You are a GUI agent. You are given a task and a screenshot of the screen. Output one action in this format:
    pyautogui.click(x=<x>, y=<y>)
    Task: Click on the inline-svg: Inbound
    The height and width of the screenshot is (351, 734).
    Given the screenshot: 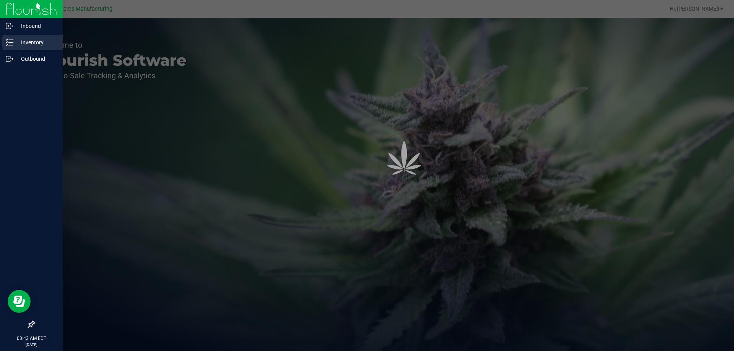 What is the action you would take?
    pyautogui.click(x=10, y=26)
    